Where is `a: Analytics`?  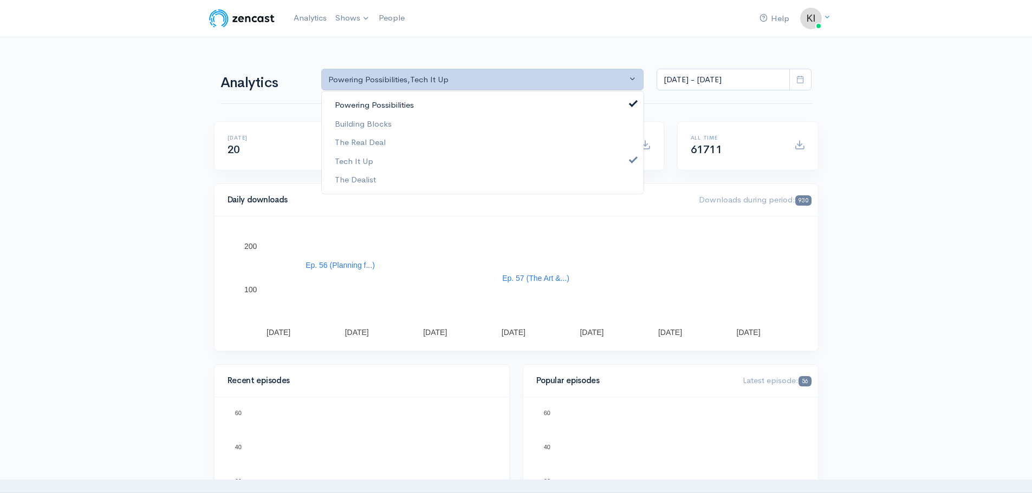
a: Analytics is located at coordinates (310, 18).